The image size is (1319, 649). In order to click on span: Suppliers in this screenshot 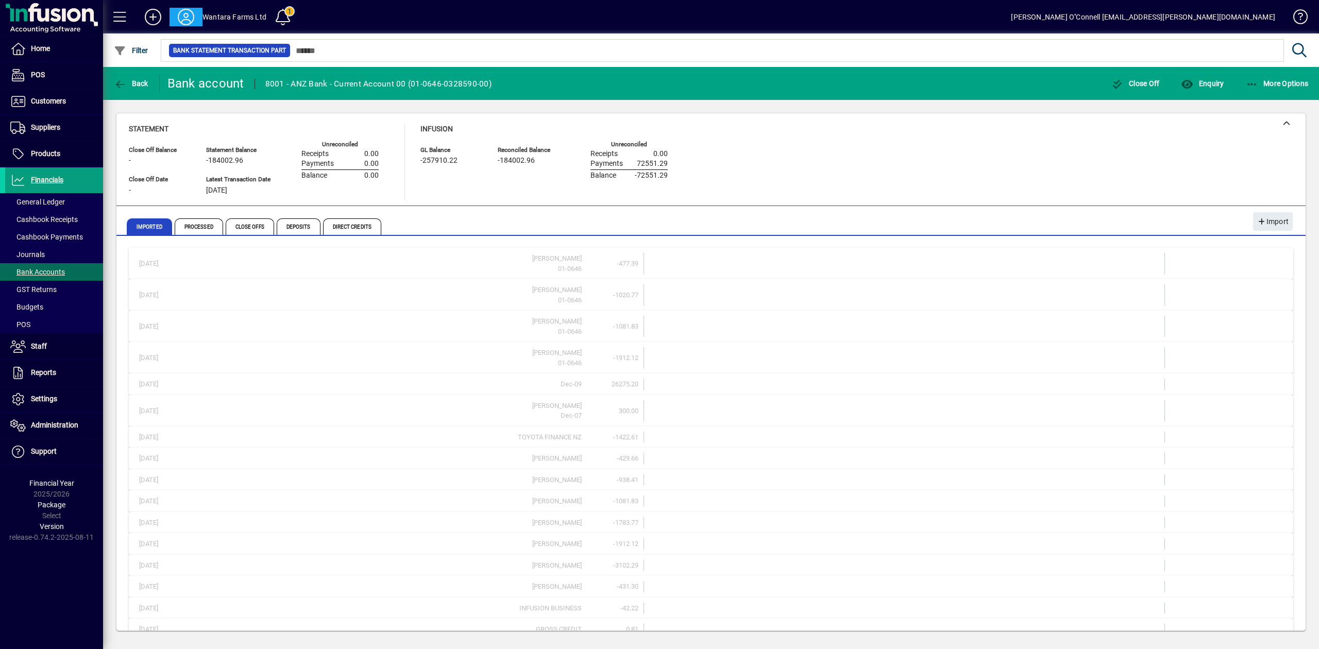, I will do `click(45, 127)`.